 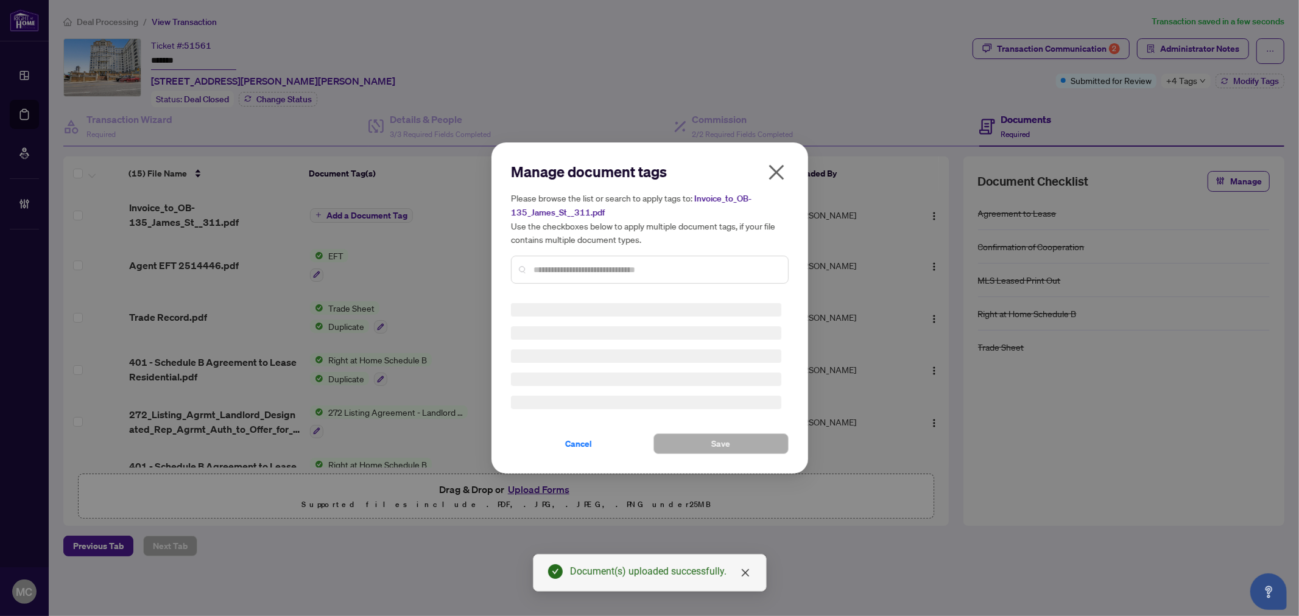 I want to click on button: Cancel, so click(x=579, y=444).